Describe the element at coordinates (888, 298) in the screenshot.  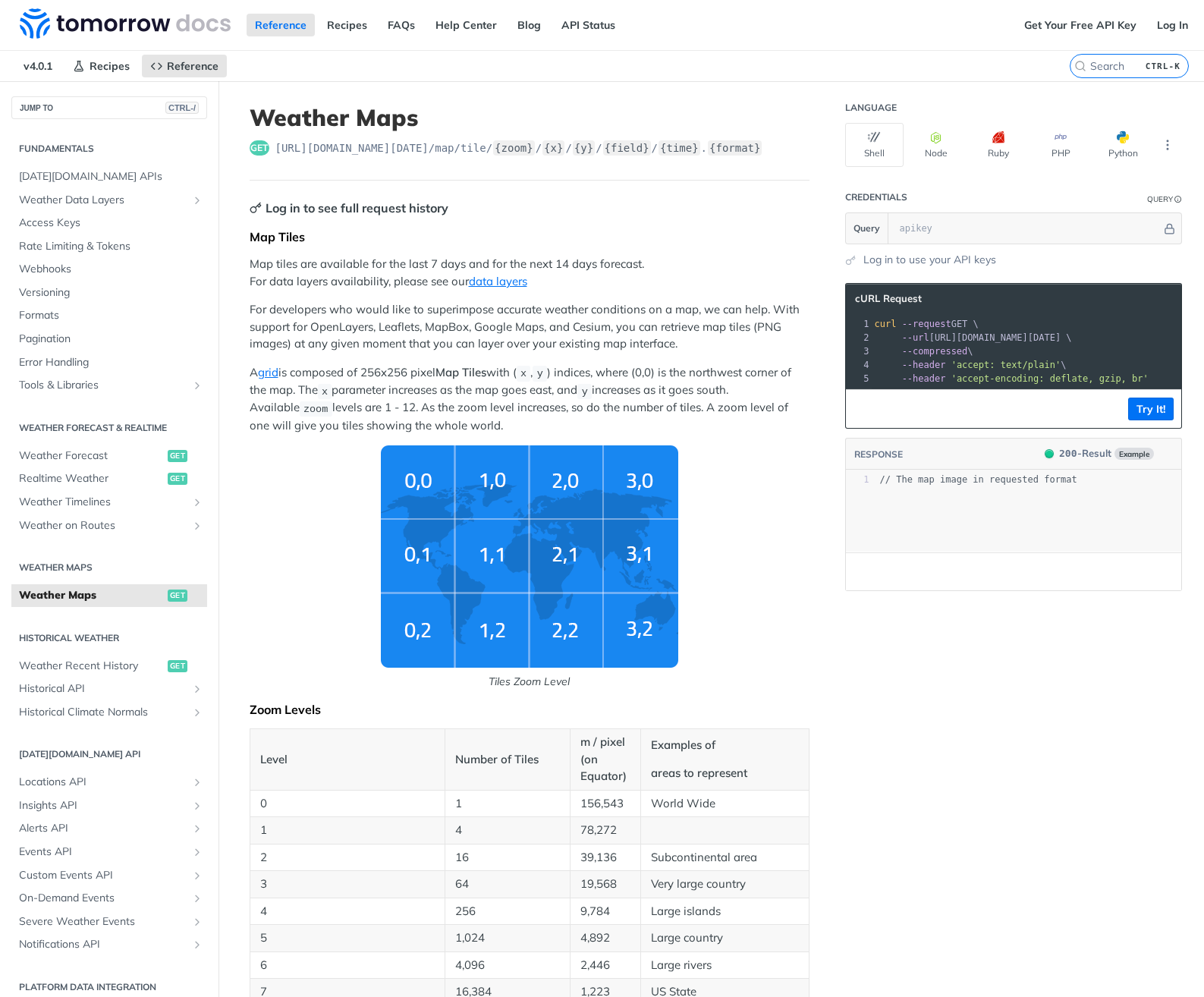
I see `span: cURL Request` at that location.